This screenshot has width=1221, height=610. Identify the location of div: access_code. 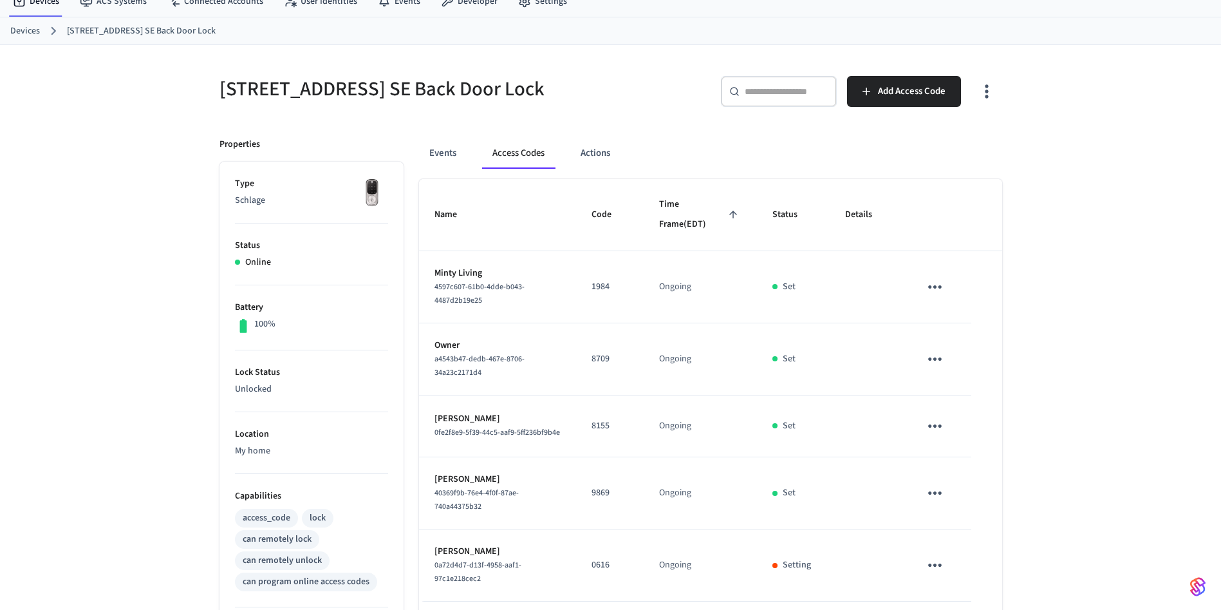
(267, 518).